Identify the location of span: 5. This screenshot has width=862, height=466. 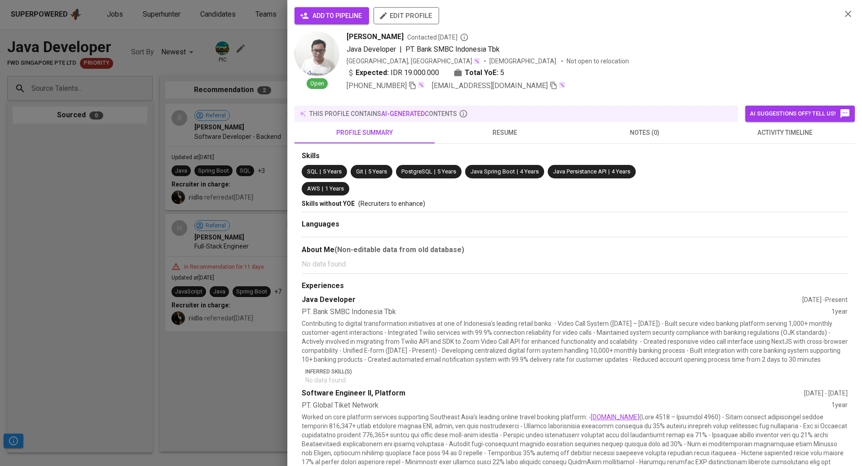
(502, 73).